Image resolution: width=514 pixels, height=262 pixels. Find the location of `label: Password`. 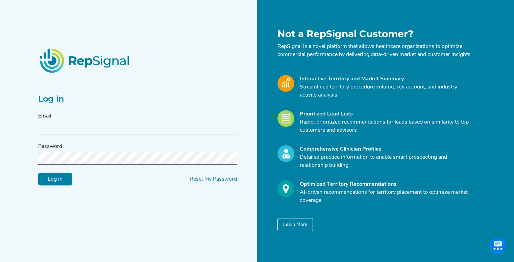

label: Password is located at coordinates (50, 147).